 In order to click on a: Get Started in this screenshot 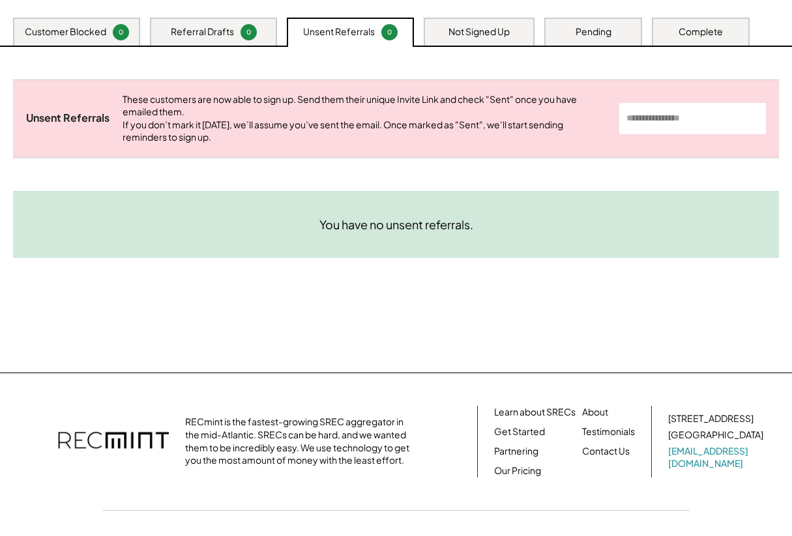, I will do `click(520, 432)`.